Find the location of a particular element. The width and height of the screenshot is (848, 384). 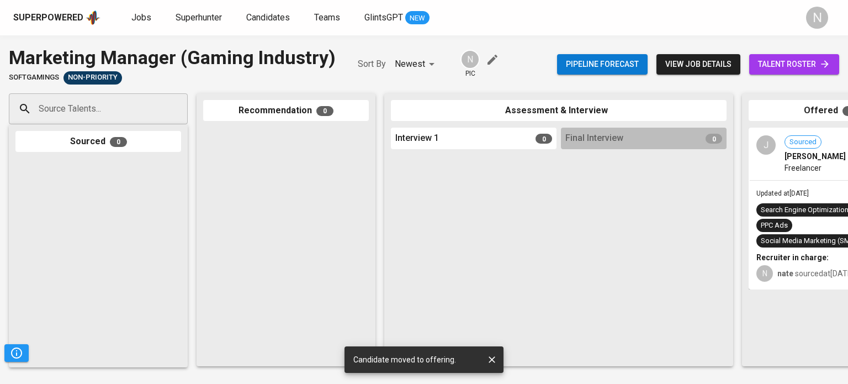

a: Candidates is located at coordinates (269, 18).